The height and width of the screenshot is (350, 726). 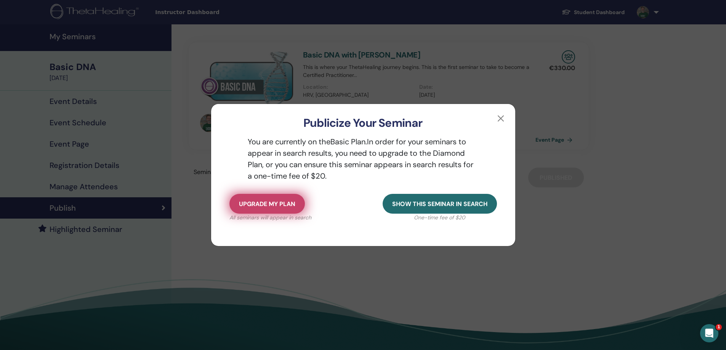 I want to click on span: Upgrade my plan, so click(x=267, y=204).